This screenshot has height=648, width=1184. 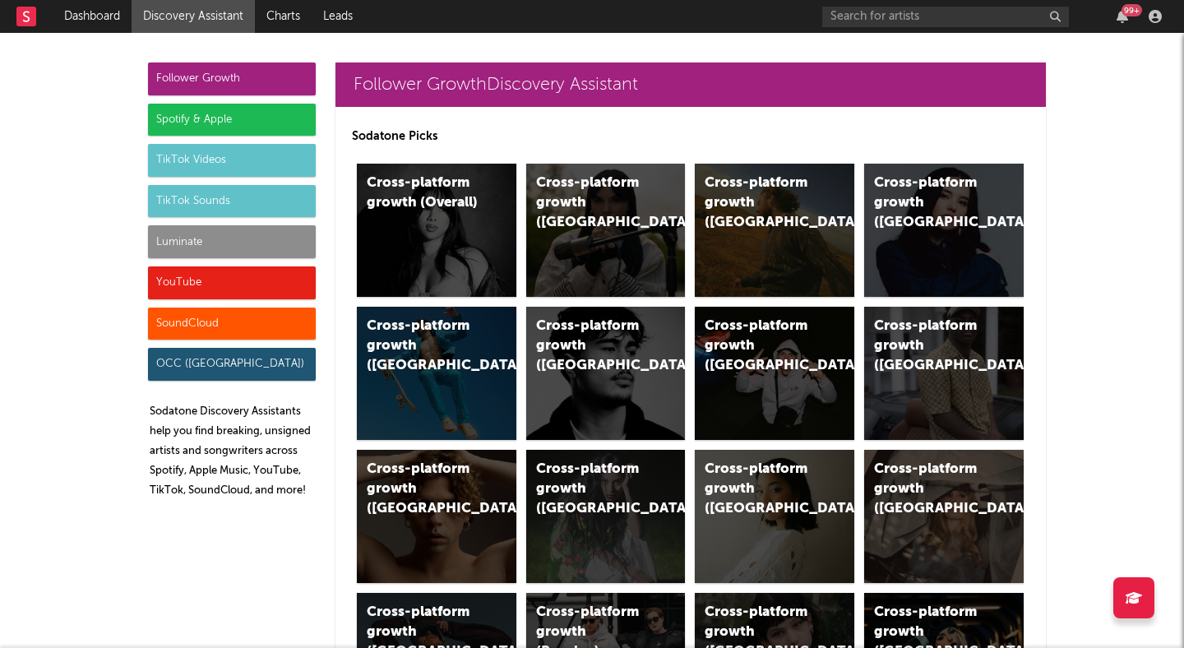 What do you see at coordinates (945, 16) in the screenshot?
I see `input: Search for artists` at bounding box center [945, 16].